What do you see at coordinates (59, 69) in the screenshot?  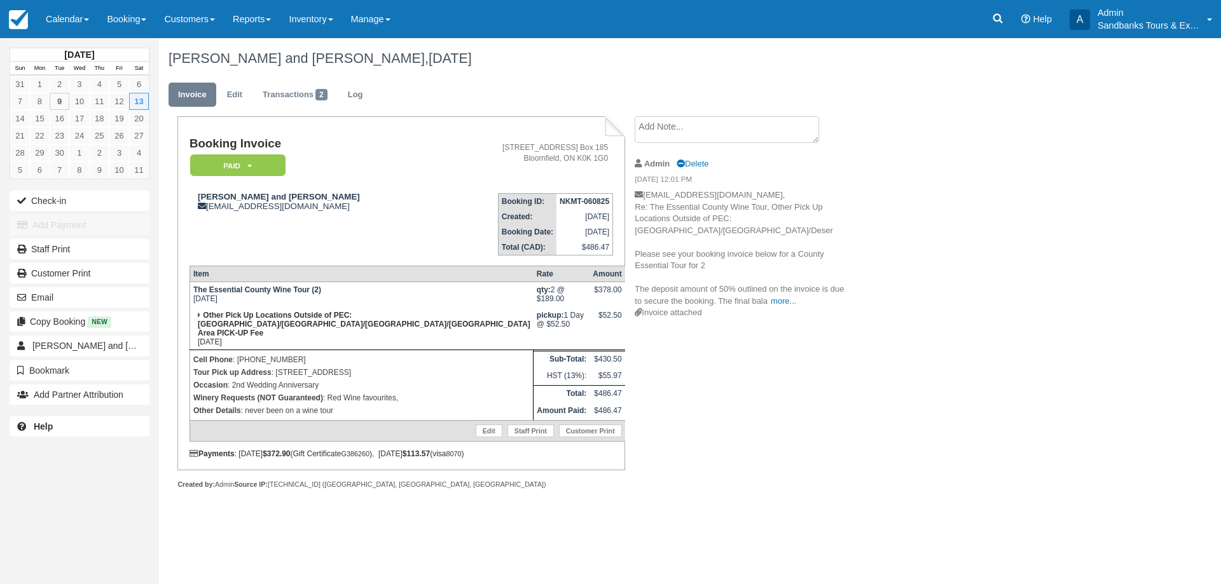 I see `th: Tue` at bounding box center [59, 69].